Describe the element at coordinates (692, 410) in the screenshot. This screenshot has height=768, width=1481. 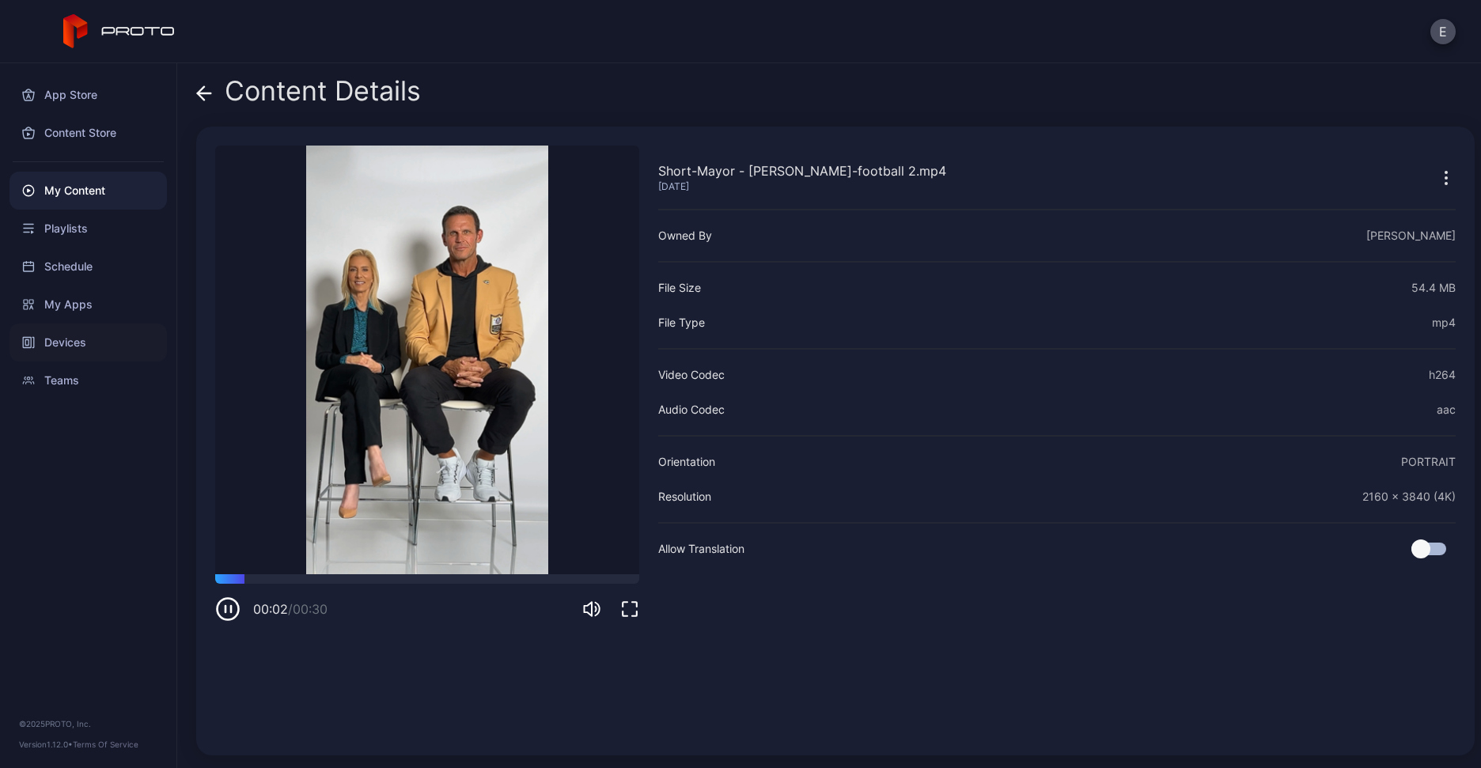
I see `div: Audio Codec` at that location.